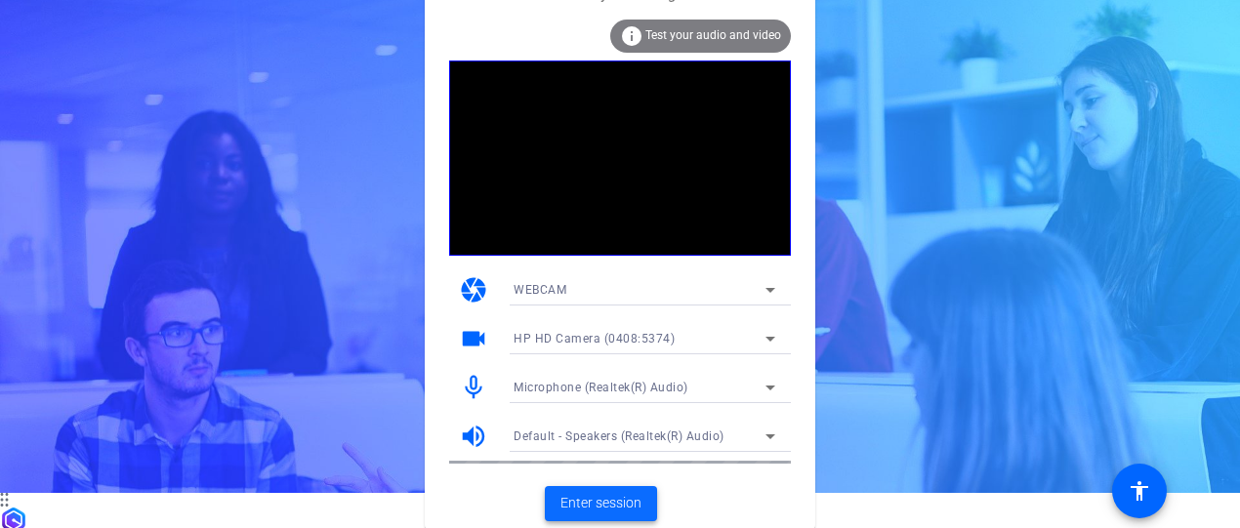 The width and height of the screenshot is (1240, 528). I want to click on mat-icon: info, so click(632, 36).